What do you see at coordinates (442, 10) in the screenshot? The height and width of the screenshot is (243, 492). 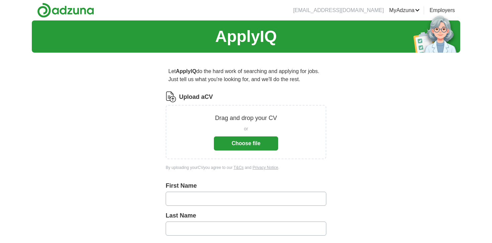 I see `a: Employers` at bounding box center [442, 10].